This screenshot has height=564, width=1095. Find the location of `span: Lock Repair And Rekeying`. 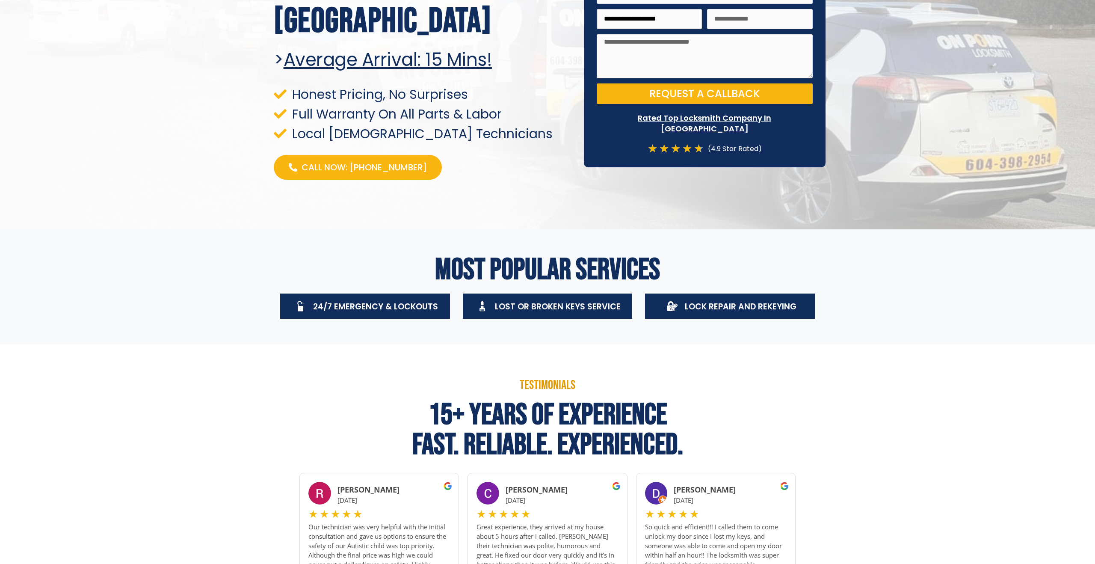

span: Lock Repair And Rekeying is located at coordinates (741, 306).